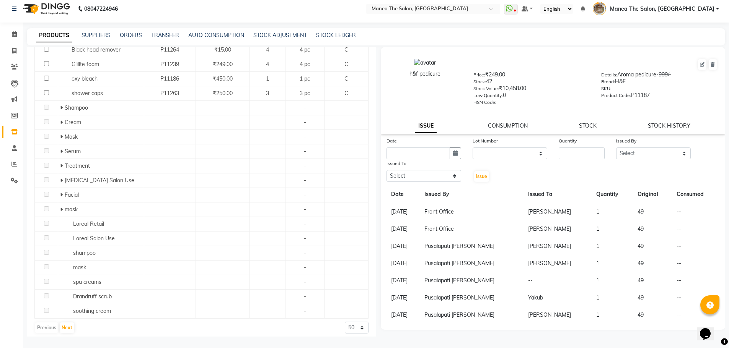  I want to click on span: P11186, so click(169, 79).